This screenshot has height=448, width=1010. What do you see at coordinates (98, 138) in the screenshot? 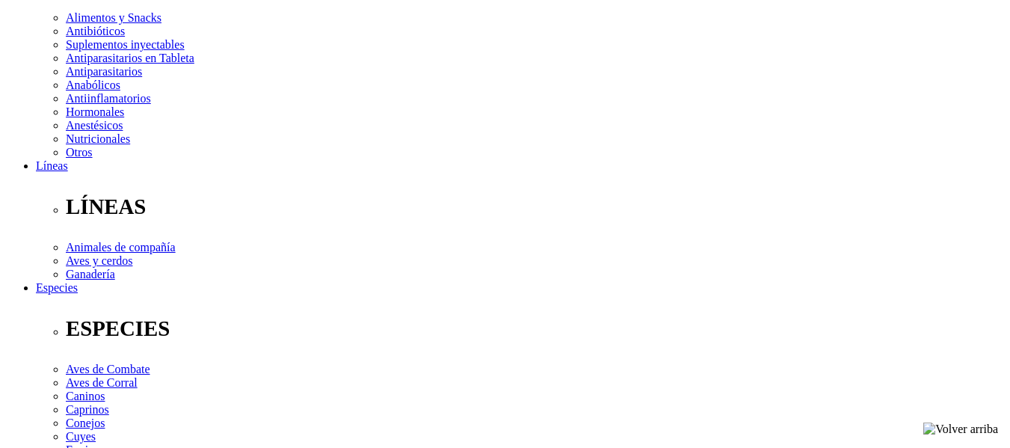
I see `span: Nutricionales` at bounding box center [98, 138].